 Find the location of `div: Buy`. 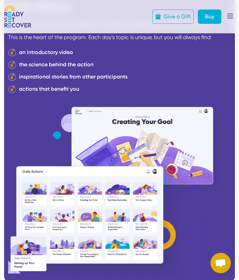

div: Buy is located at coordinates (210, 17).